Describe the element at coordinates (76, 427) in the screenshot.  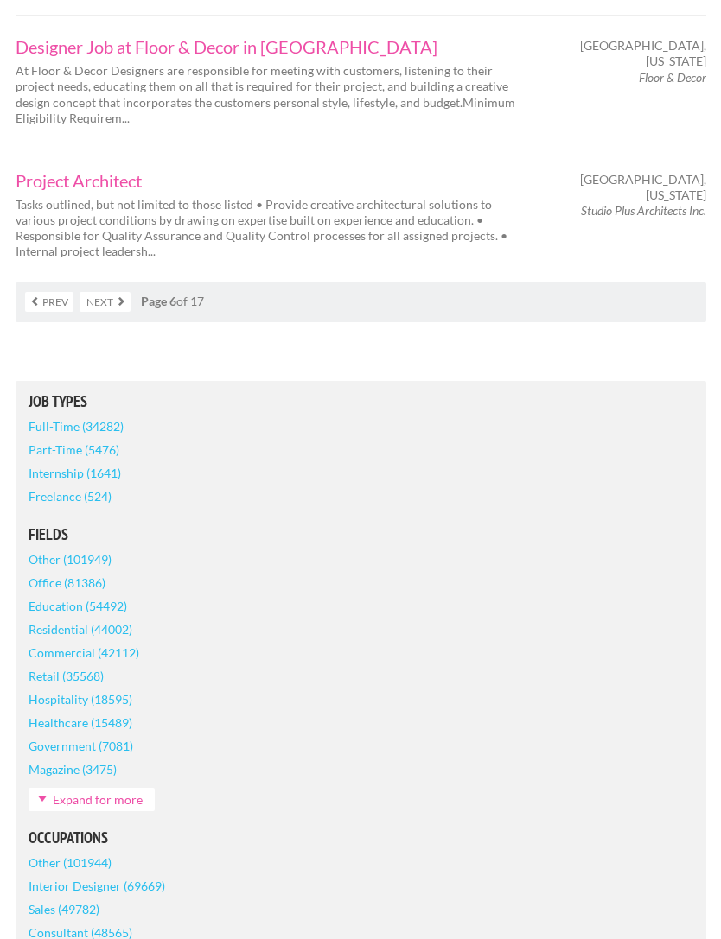
I see `a: Full-Time (34282)` at that location.